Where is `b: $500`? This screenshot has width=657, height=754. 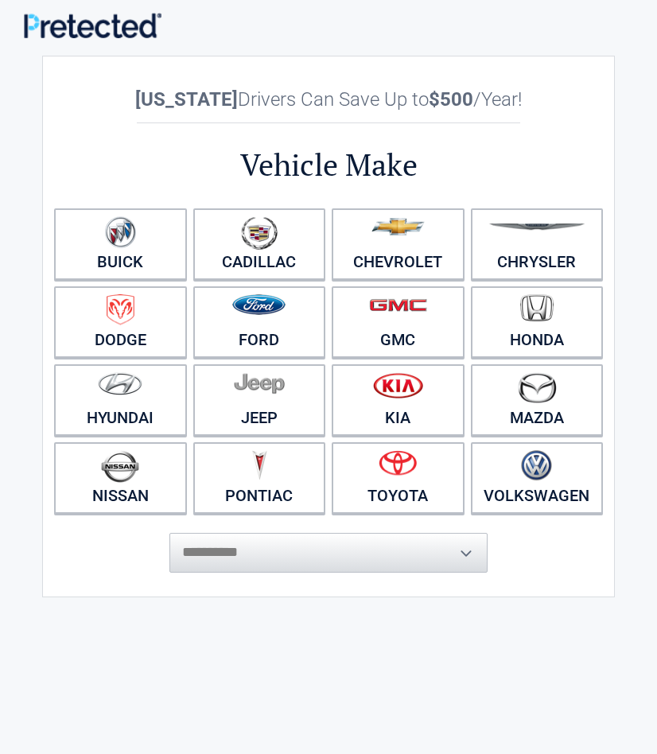 b: $500 is located at coordinates (451, 99).